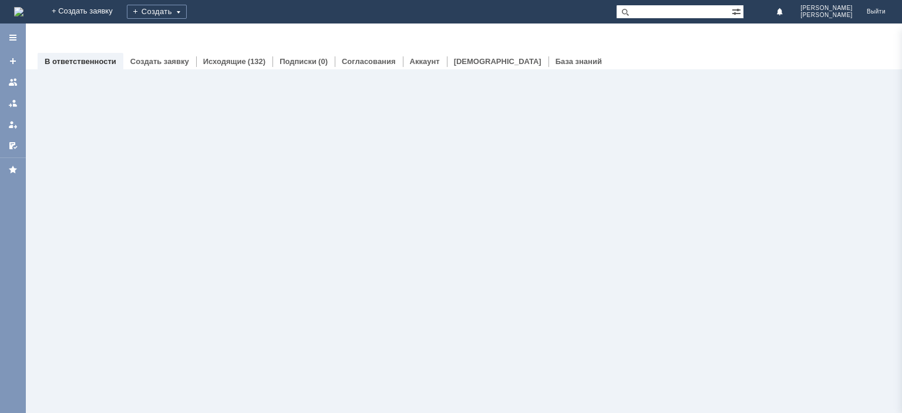  What do you see at coordinates (425, 61) in the screenshot?
I see `a: Аккаунт` at bounding box center [425, 61].